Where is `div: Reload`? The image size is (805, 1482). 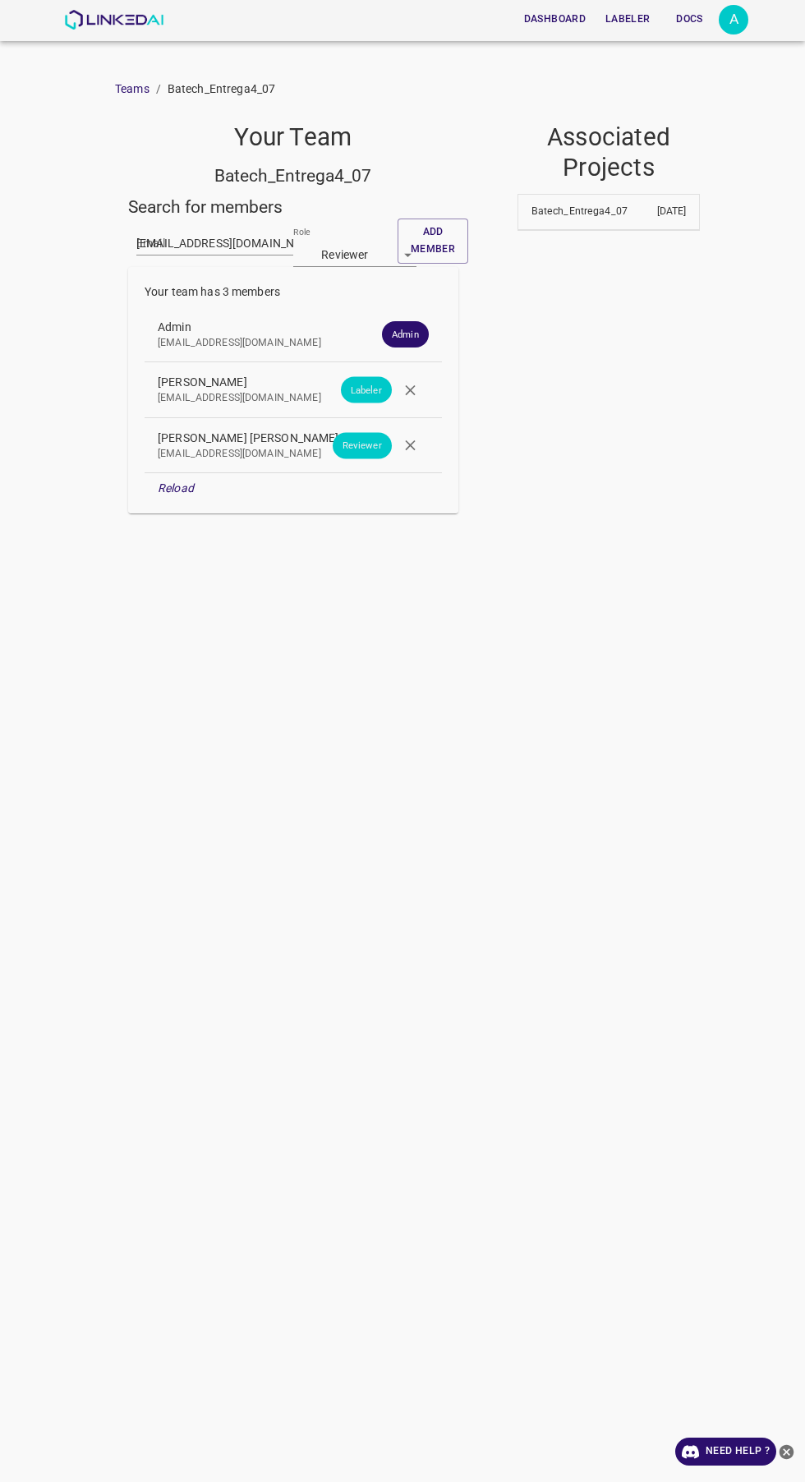
div: Reload is located at coordinates (293, 488).